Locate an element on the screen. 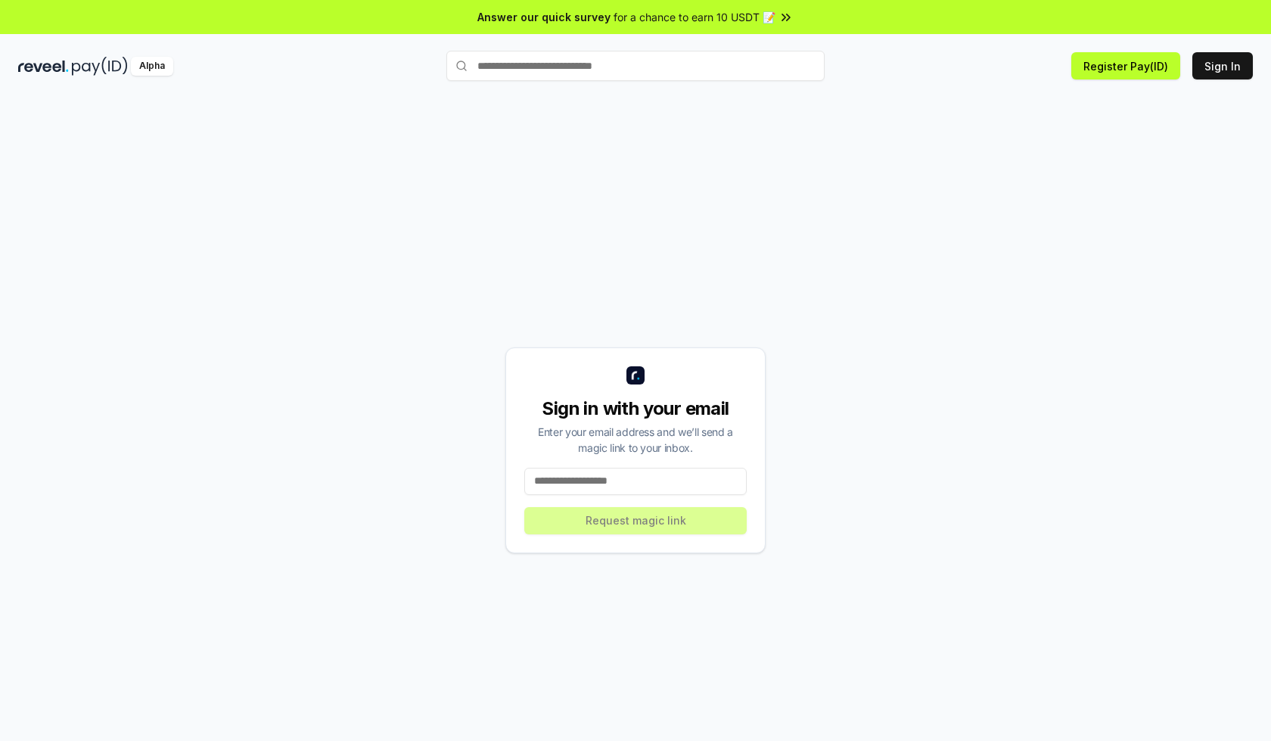 The width and height of the screenshot is (1271, 741). span: for a chance to earn 10 USDT 📝 is located at coordinates (695, 17).